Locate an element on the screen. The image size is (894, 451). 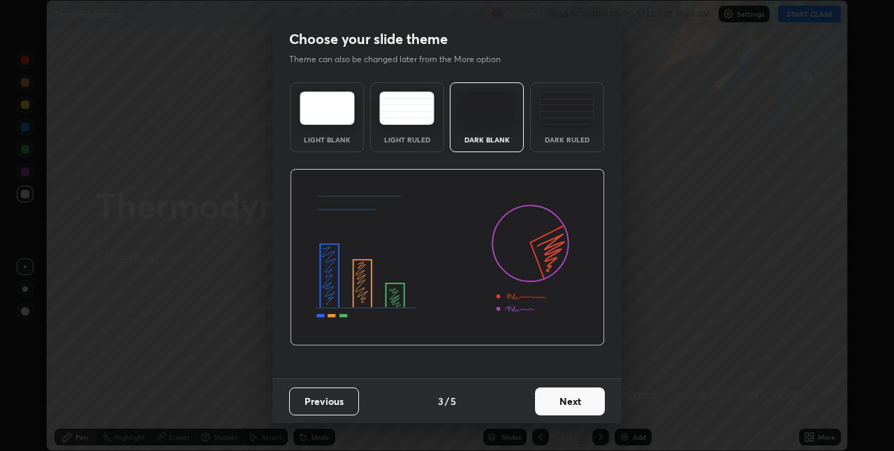
img: lightTheme.e5ed3b09.svg is located at coordinates (327, 108).